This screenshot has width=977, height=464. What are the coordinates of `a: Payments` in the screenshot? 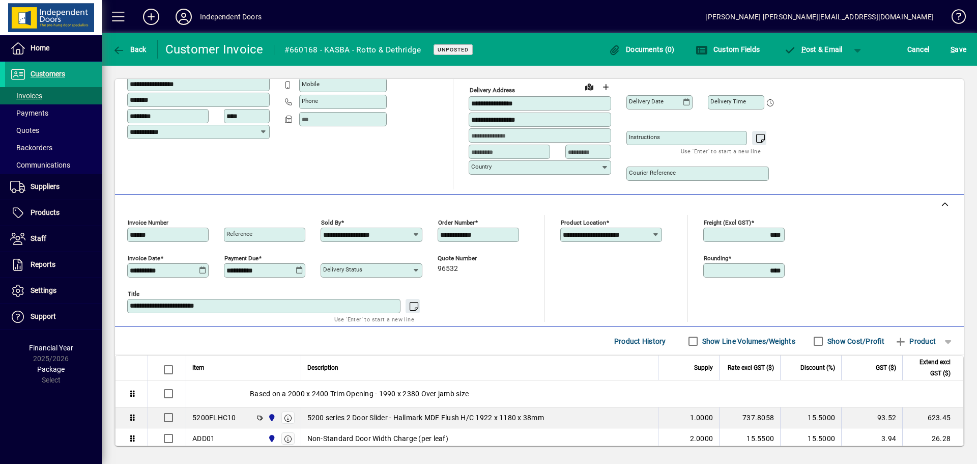 It's located at (53, 113).